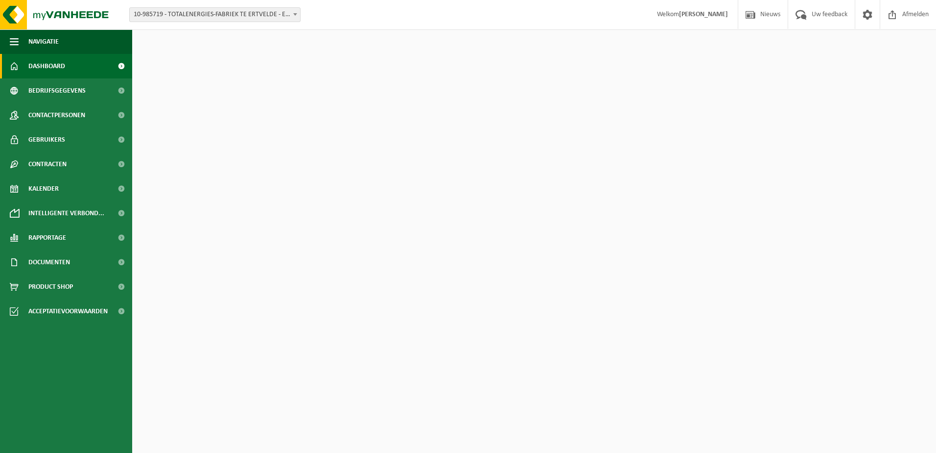 This screenshot has width=936, height=453. I want to click on span: Kalender, so click(44, 189).